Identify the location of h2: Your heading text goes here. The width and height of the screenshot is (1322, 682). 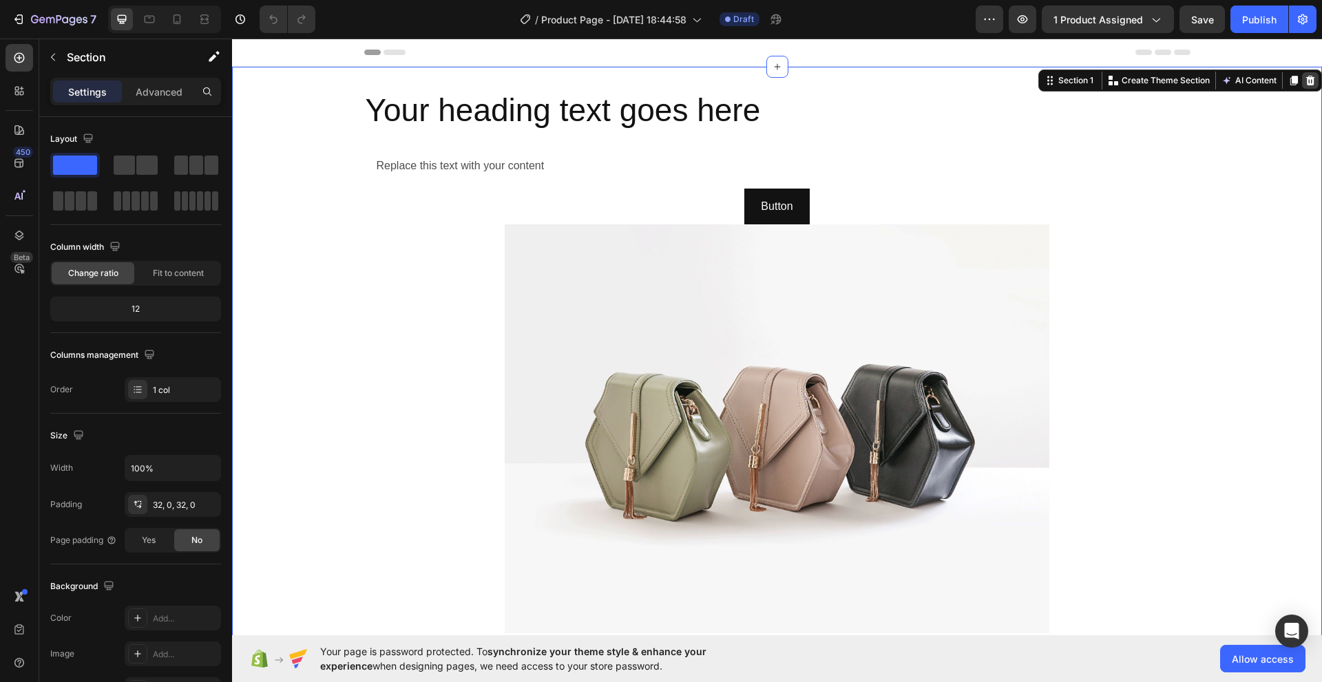
(545, 72).